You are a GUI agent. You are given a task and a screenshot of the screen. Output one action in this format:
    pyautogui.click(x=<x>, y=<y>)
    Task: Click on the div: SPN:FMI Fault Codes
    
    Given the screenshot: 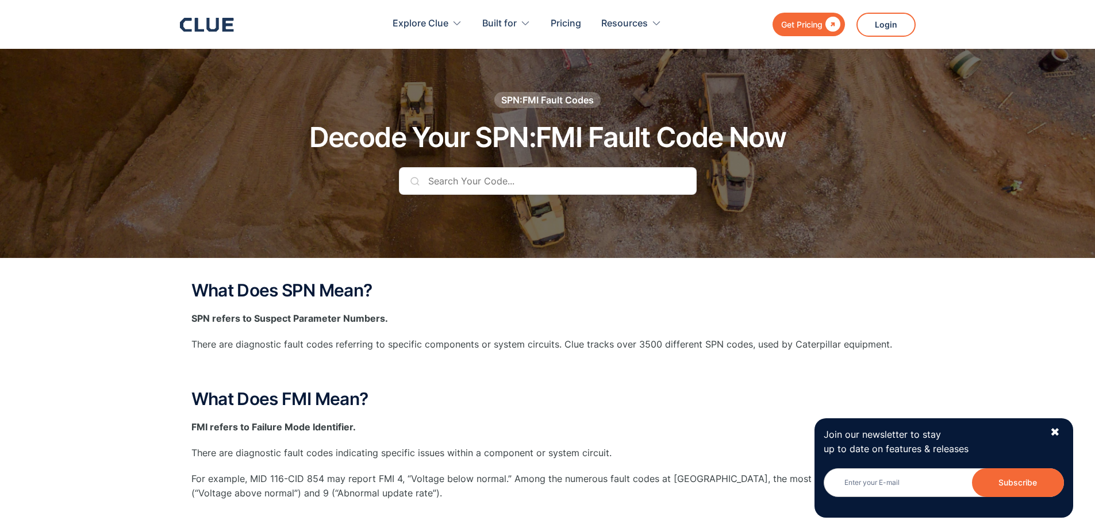 What is the action you would take?
    pyautogui.click(x=547, y=100)
    